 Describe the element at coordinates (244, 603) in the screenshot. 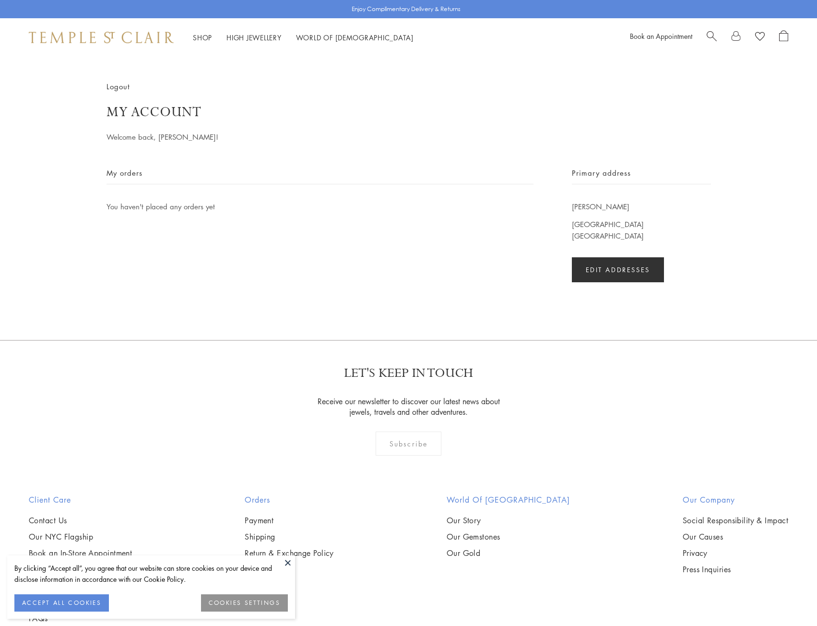

I see `button: COOKIES SETTINGS` at that location.